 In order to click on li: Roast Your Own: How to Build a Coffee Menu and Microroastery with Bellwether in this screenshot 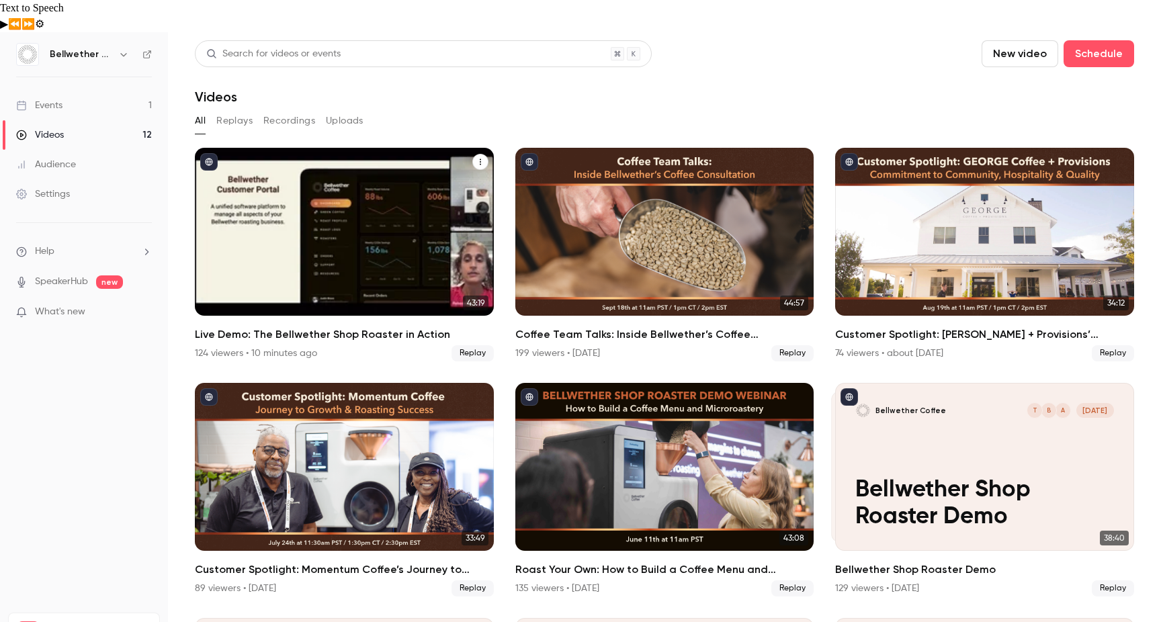, I will do `click(664, 490)`.